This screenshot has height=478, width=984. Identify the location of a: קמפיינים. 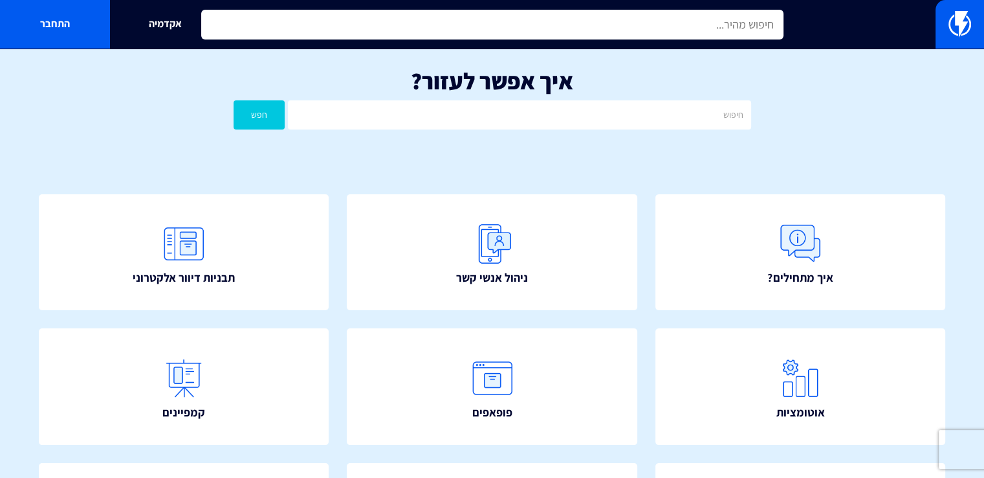
(184, 386).